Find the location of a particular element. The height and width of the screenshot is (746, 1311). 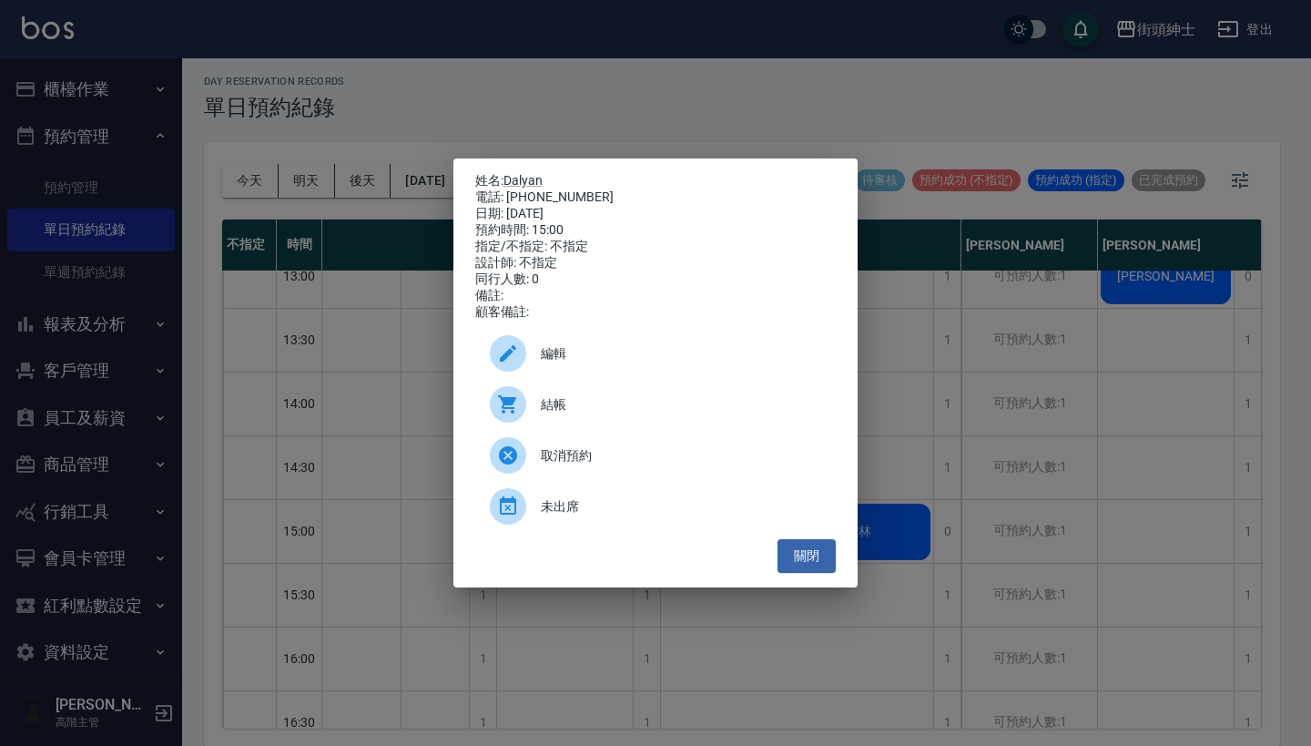

span: 未出席 is located at coordinates (681, 506).